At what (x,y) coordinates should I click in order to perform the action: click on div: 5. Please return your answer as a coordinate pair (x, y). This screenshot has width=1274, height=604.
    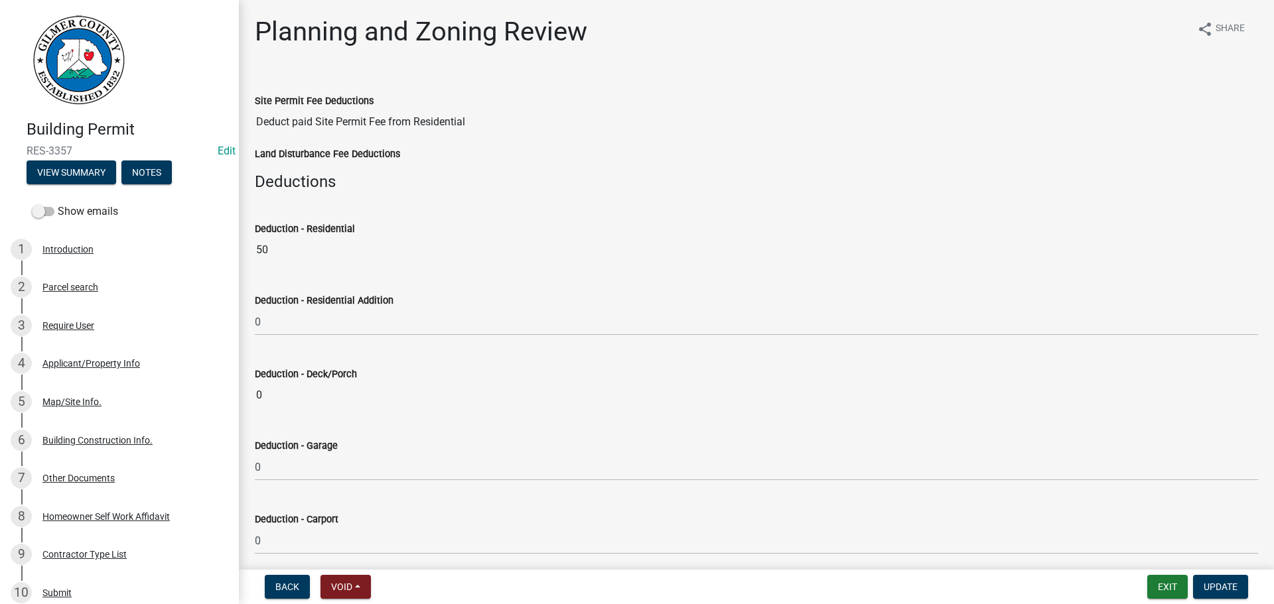
    Looking at the image, I should click on (21, 402).